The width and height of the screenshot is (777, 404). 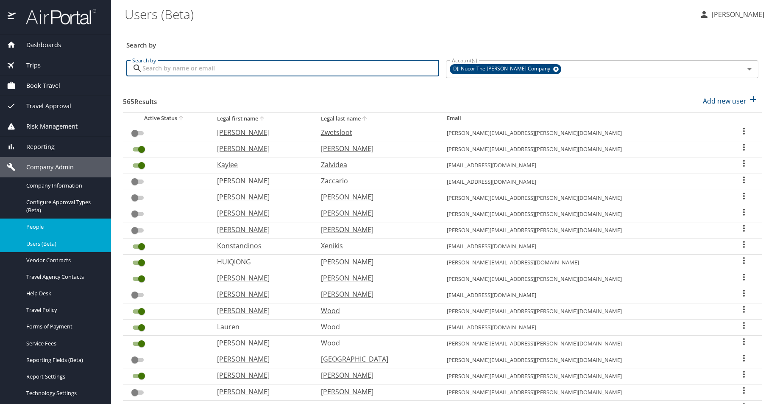 What do you see at coordinates (64, 243) in the screenshot?
I see `span: Users (Beta)` at bounding box center [64, 243].